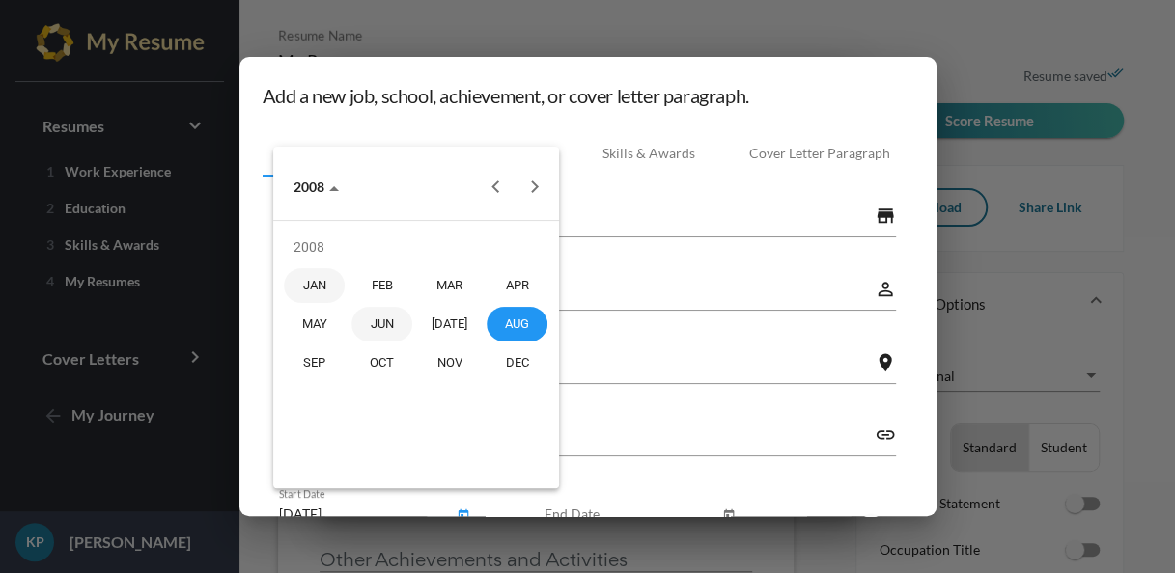  Describe the element at coordinates (517, 363) in the screenshot. I see `td: December 2008` at that location.